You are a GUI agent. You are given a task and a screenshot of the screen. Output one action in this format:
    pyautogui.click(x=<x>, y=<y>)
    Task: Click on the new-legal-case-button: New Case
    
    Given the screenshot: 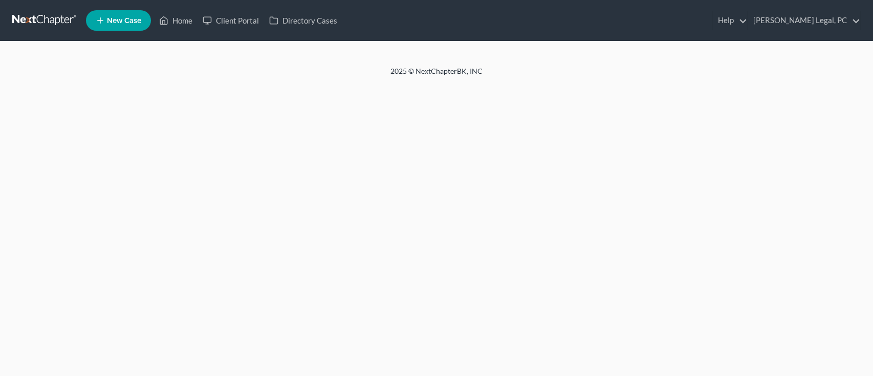 What is the action you would take?
    pyautogui.click(x=118, y=20)
    